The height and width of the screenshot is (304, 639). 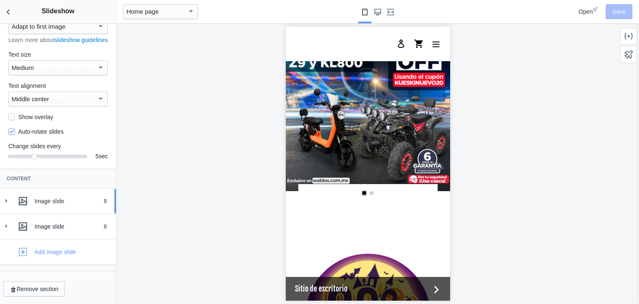 What do you see at coordinates (24, 17) in the screenshot?
I see `a: image` at bounding box center [24, 17].